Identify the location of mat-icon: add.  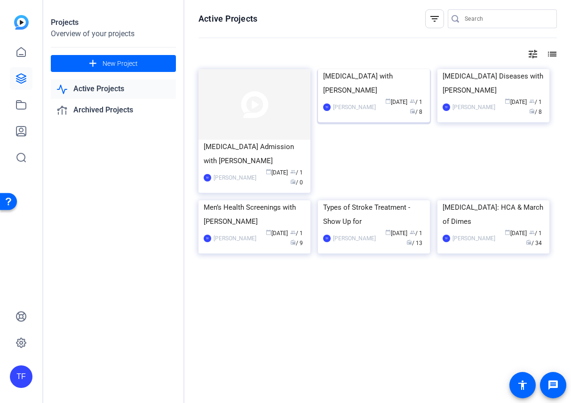
(93, 63).